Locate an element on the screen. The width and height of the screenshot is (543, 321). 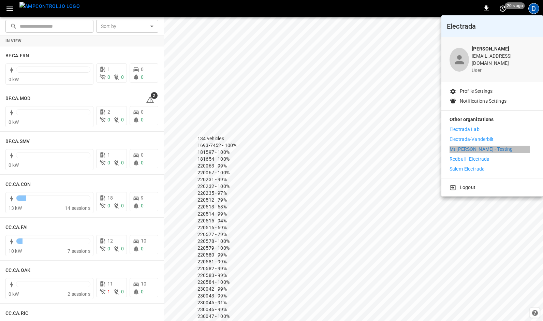
p: Electrada-Vanderbilt is located at coordinates (472, 139).